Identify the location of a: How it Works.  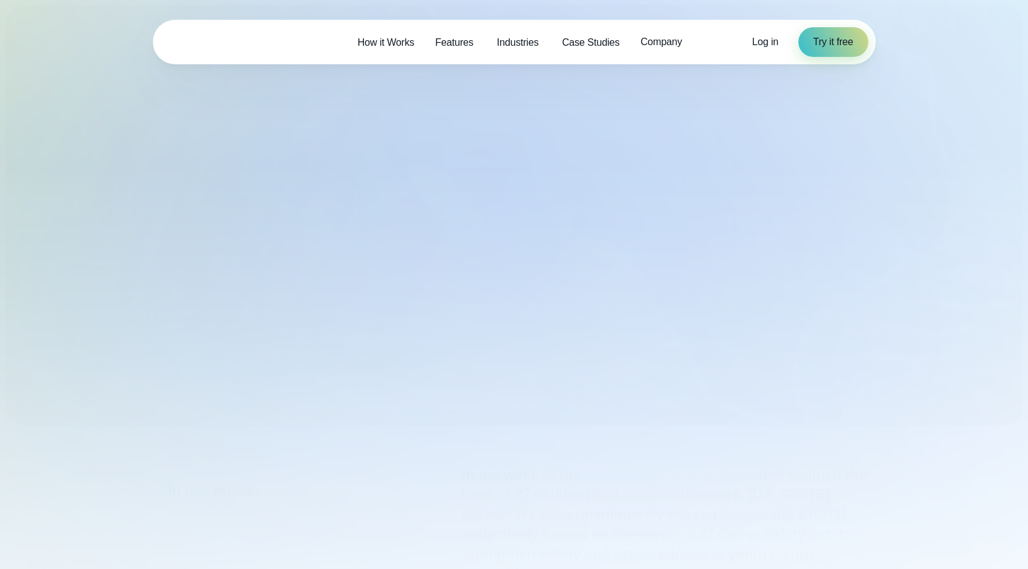
(386, 42).